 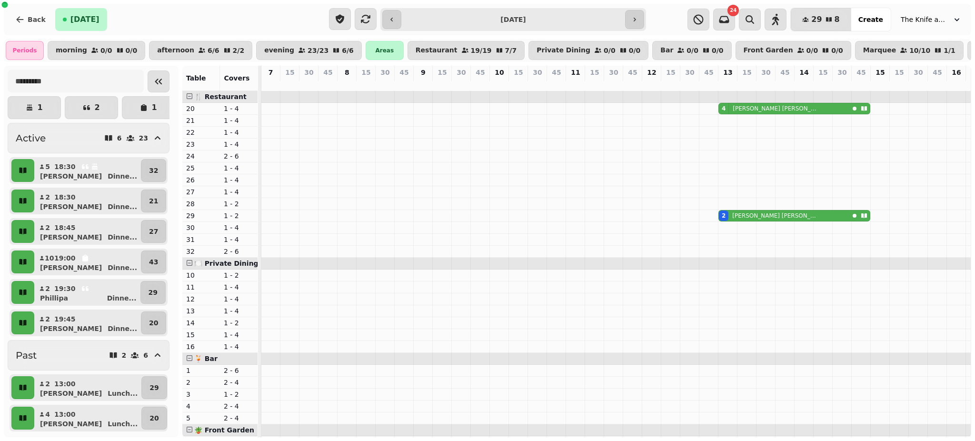 What do you see at coordinates (588, 50) in the screenshot?
I see `button: Private Dining0/00/0` at bounding box center [588, 50].